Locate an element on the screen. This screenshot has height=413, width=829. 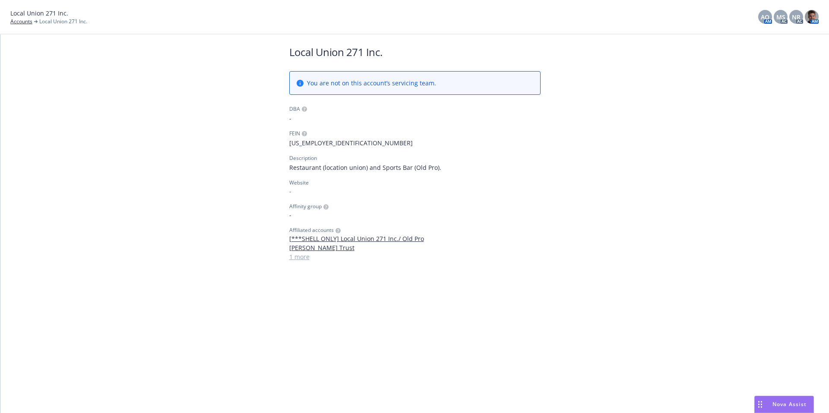
span: You are not on this account’s servicing team. is located at coordinates (371, 83).